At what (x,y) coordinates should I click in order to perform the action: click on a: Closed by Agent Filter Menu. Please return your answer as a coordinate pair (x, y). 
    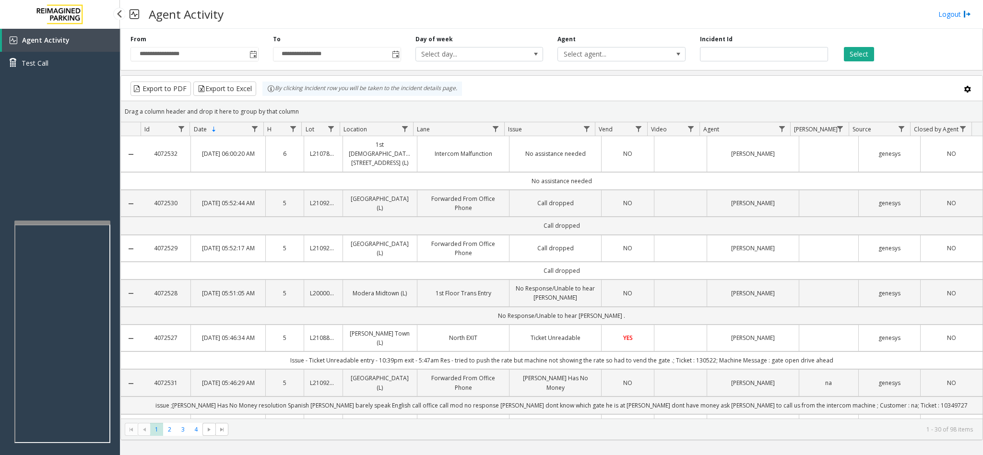
    Looking at the image, I should click on (963, 129).